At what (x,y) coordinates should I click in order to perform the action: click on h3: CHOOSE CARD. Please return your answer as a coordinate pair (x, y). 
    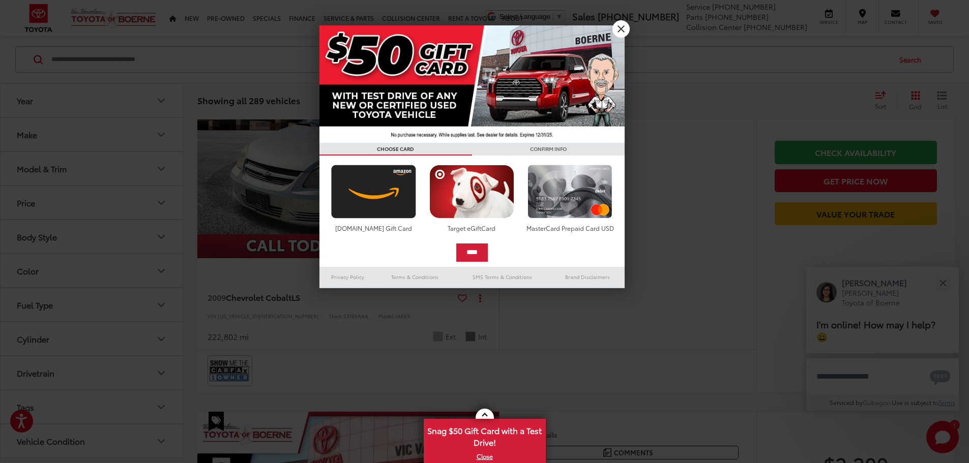
    Looking at the image, I should click on (396, 149).